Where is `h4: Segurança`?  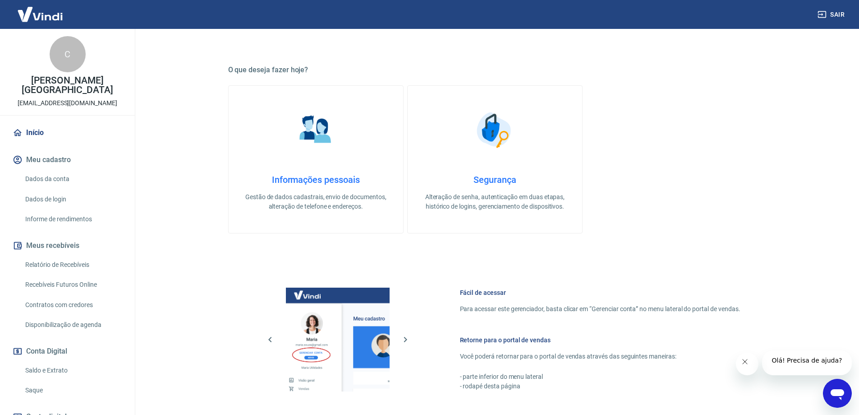
h4: Segurança is located at coordinates (495, 180).